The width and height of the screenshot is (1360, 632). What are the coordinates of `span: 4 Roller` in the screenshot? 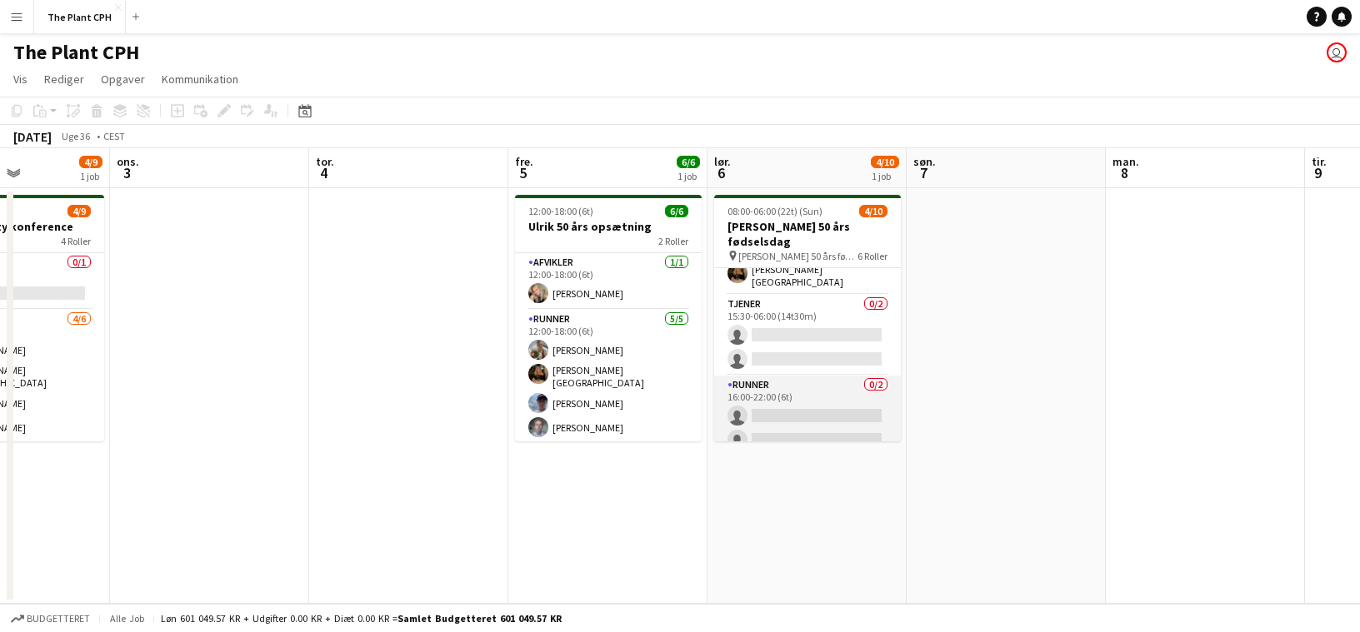 It's located at (76, 241).